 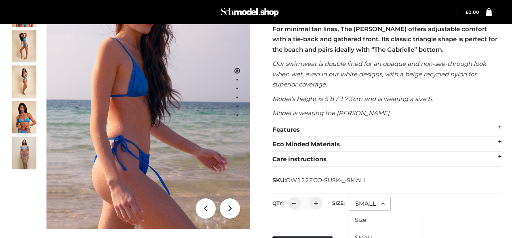 I want to click on em: Model’s height is 5’8 / 173cm and is wearing a size S., so click(x=353, y=99).